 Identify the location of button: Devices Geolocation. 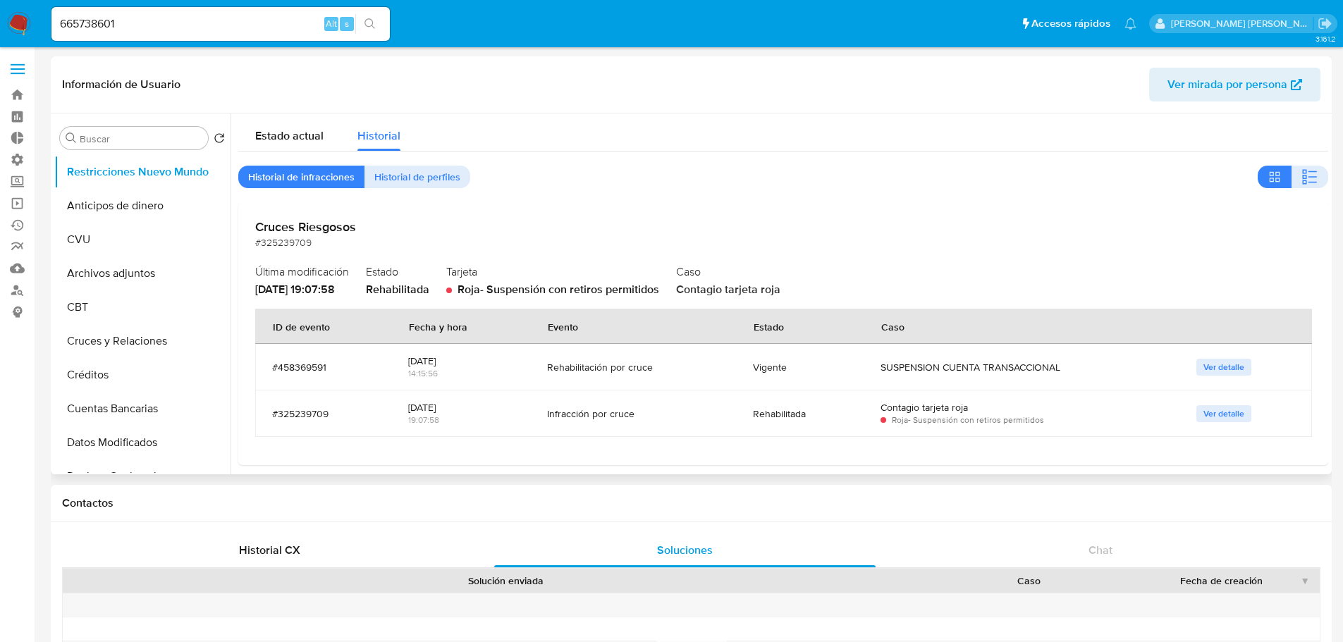
(142, 476).